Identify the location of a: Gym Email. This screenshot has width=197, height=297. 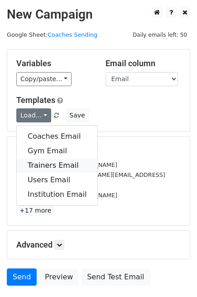
(57, 151).